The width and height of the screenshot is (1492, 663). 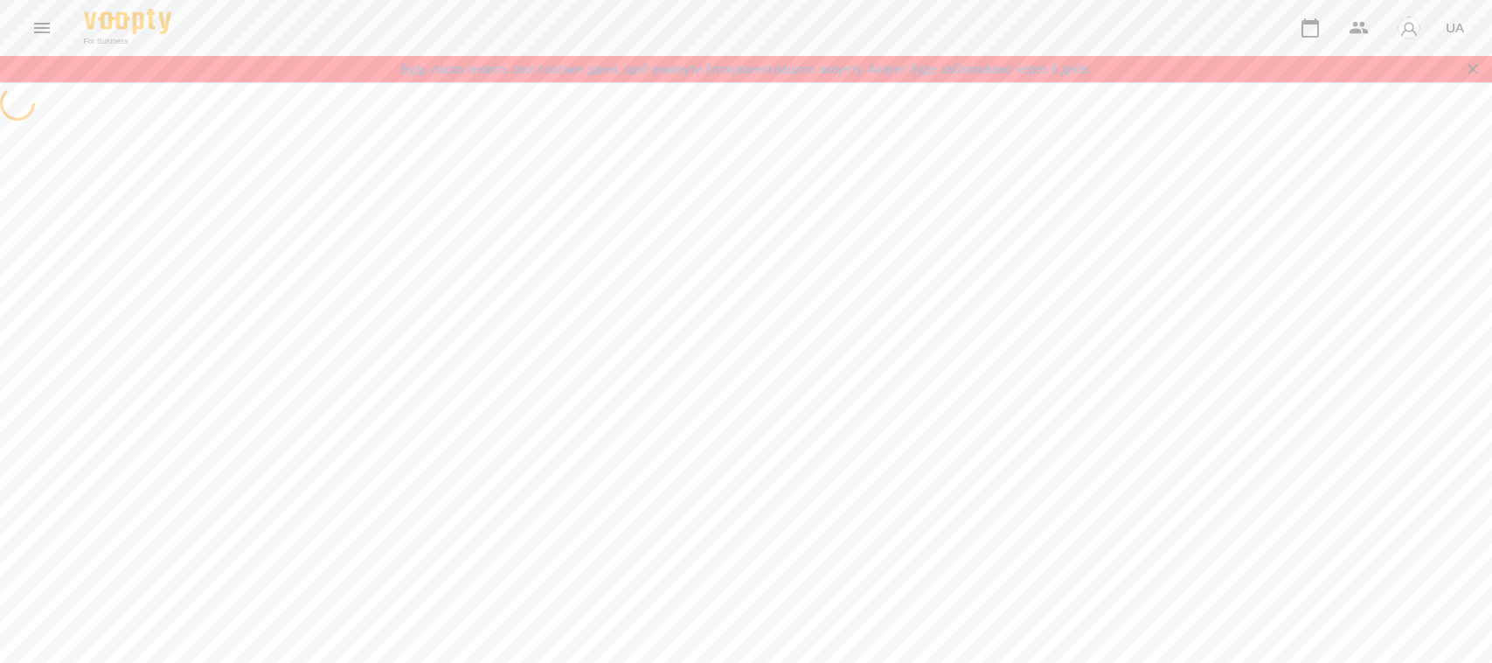 I want to click on span: UA, so click(x=1455, y=27).